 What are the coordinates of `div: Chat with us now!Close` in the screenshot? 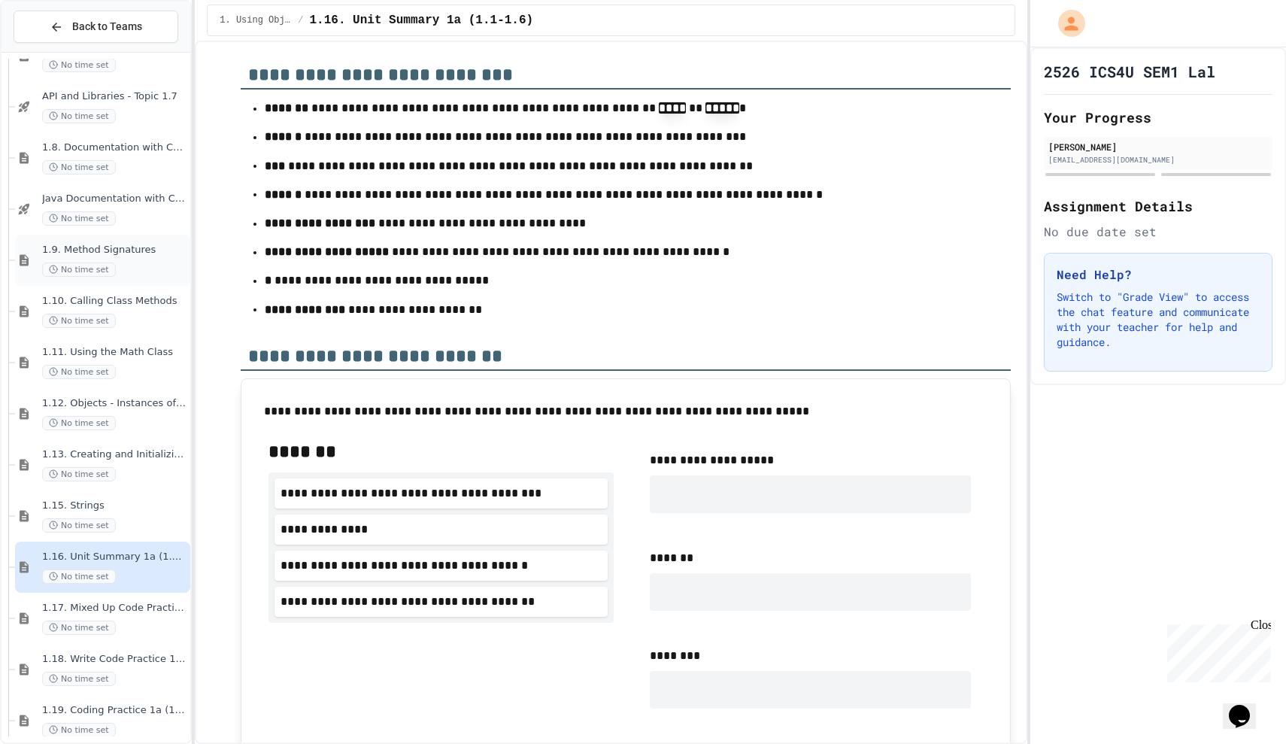 It's located at (55, 50).